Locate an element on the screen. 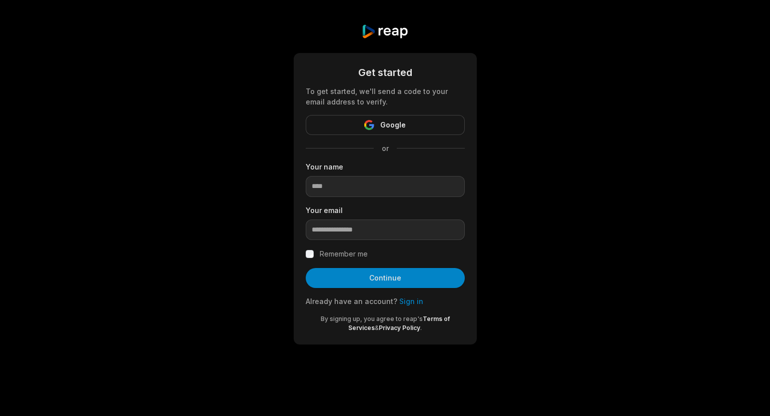 The height and width of the screenshot is (416, 770). a: Privacy Policy is located at coordinates (399, 328).